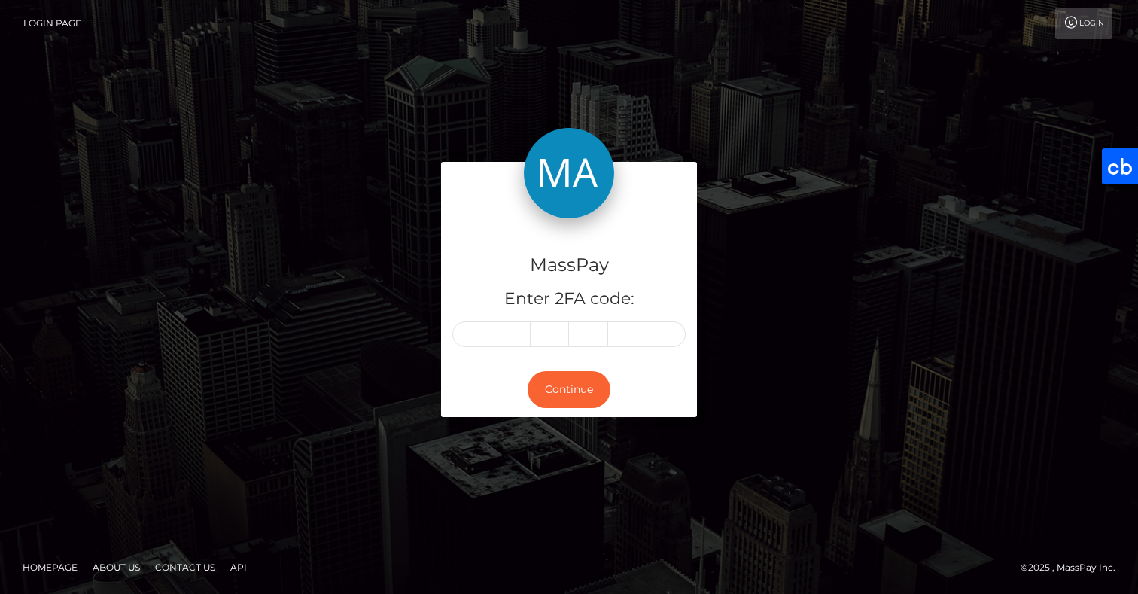  Describe the element at coordinates (50, 567) in the screenshot. I see `a: Homepage` at that location.